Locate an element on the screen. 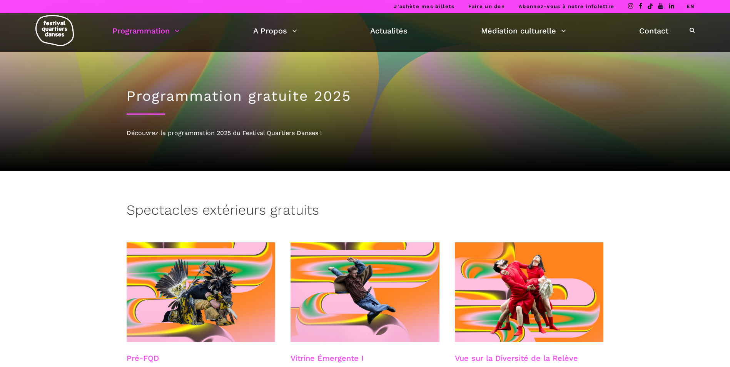 The height and width of the screenshot is (367, 730). a: Actualités is located at coordinates (389, 31).